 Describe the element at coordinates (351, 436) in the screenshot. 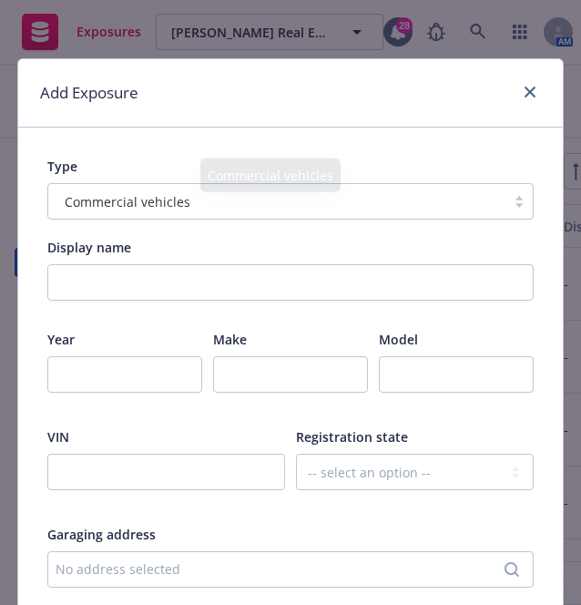

I see `span: Registration state` at that location.